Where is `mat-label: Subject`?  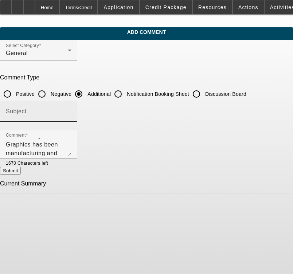 mat-label: Subject is located at coordinates (16, 111).